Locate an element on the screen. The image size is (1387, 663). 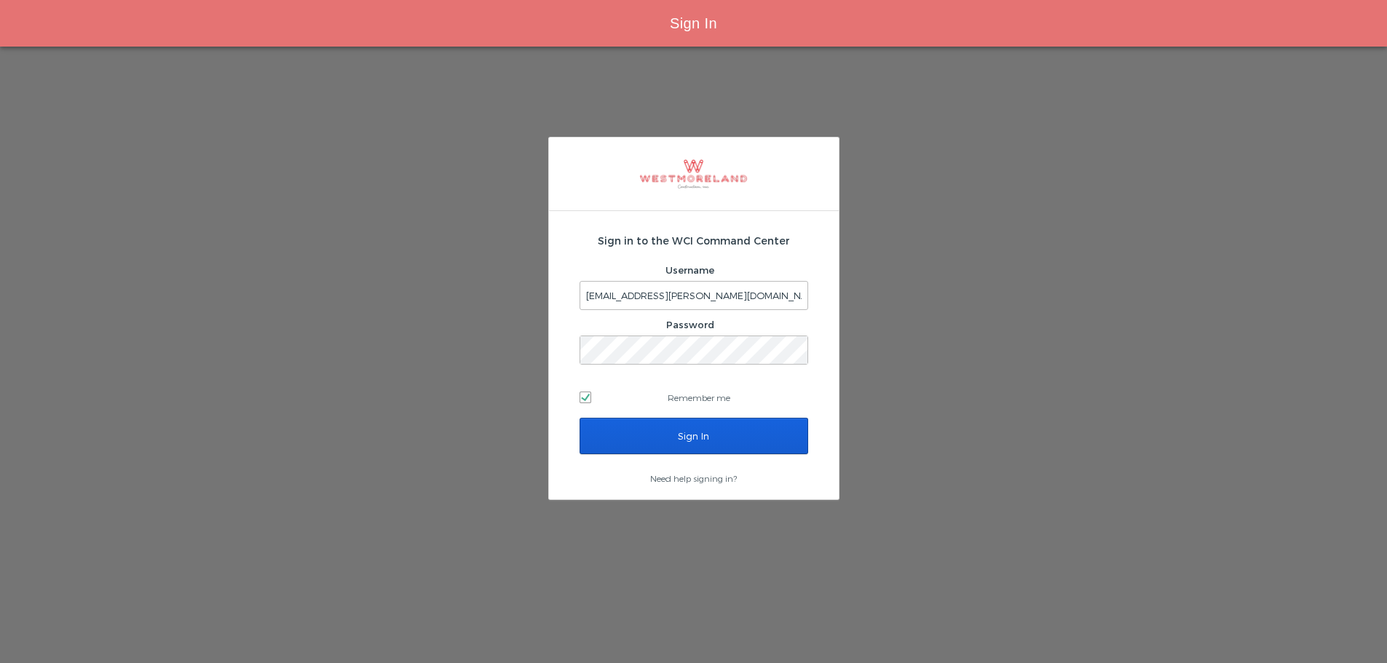
span: Sign In is located at coordinates (693, 23).